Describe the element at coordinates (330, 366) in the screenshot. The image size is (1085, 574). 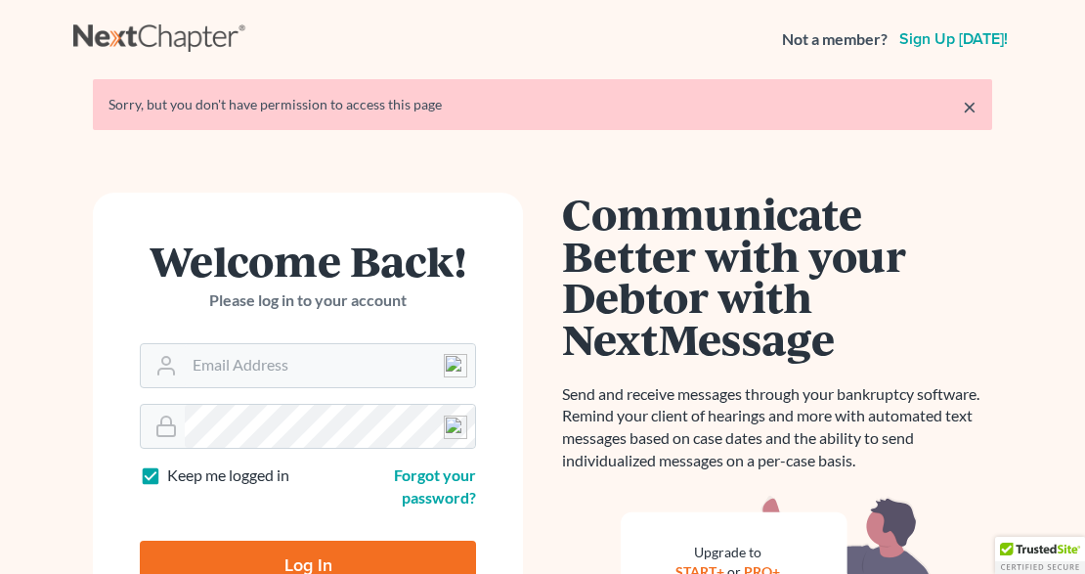
I see `input: Email Address` at that location.